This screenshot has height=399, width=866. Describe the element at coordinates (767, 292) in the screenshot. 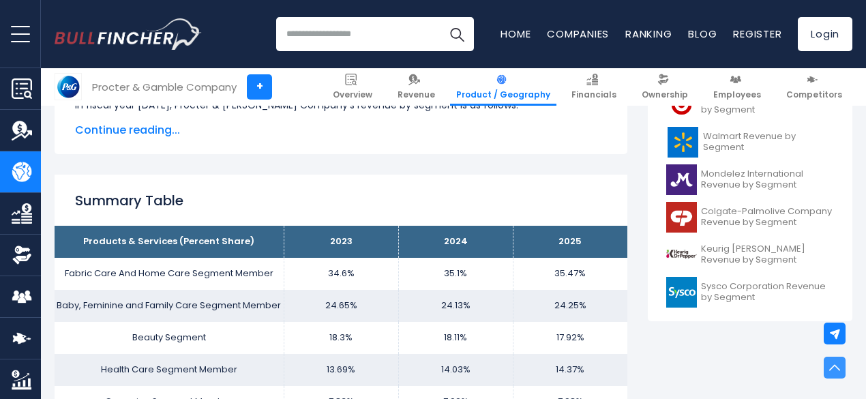

I see `span: Sysco Corporation Revenue by Segment` at that location.